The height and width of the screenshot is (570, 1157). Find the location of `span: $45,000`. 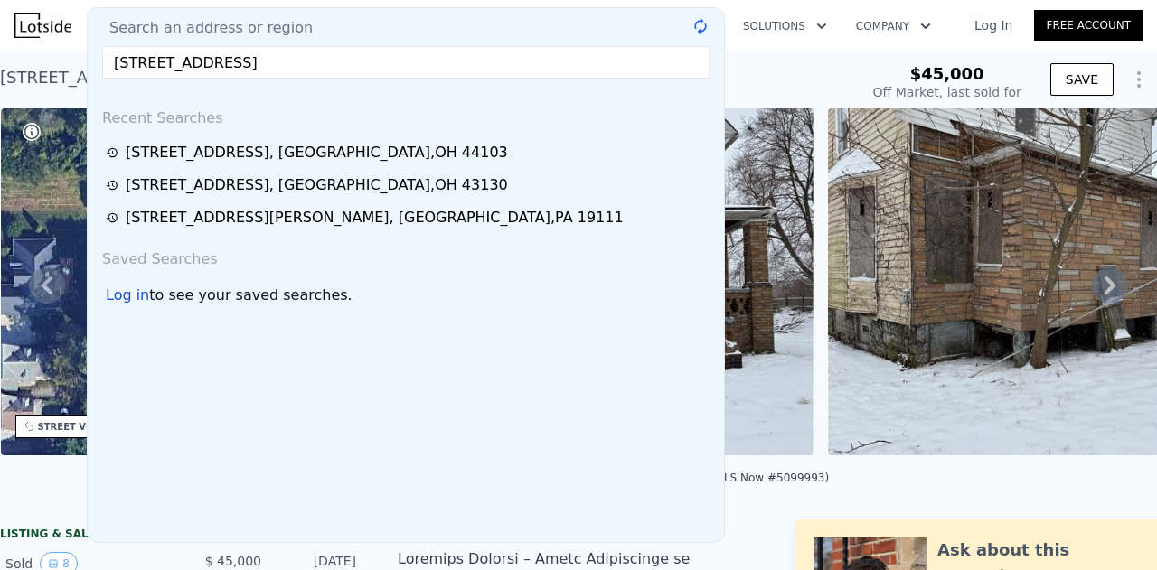

span: $45,000 is located at coordinates (947, 73).